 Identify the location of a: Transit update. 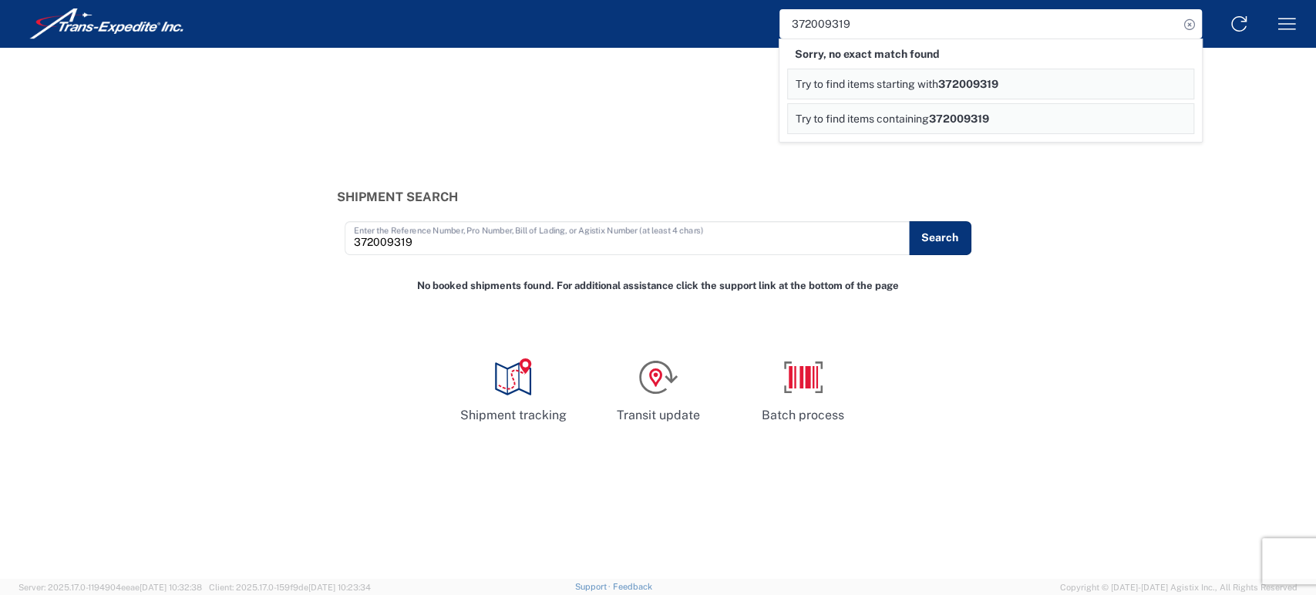
(659, 391).